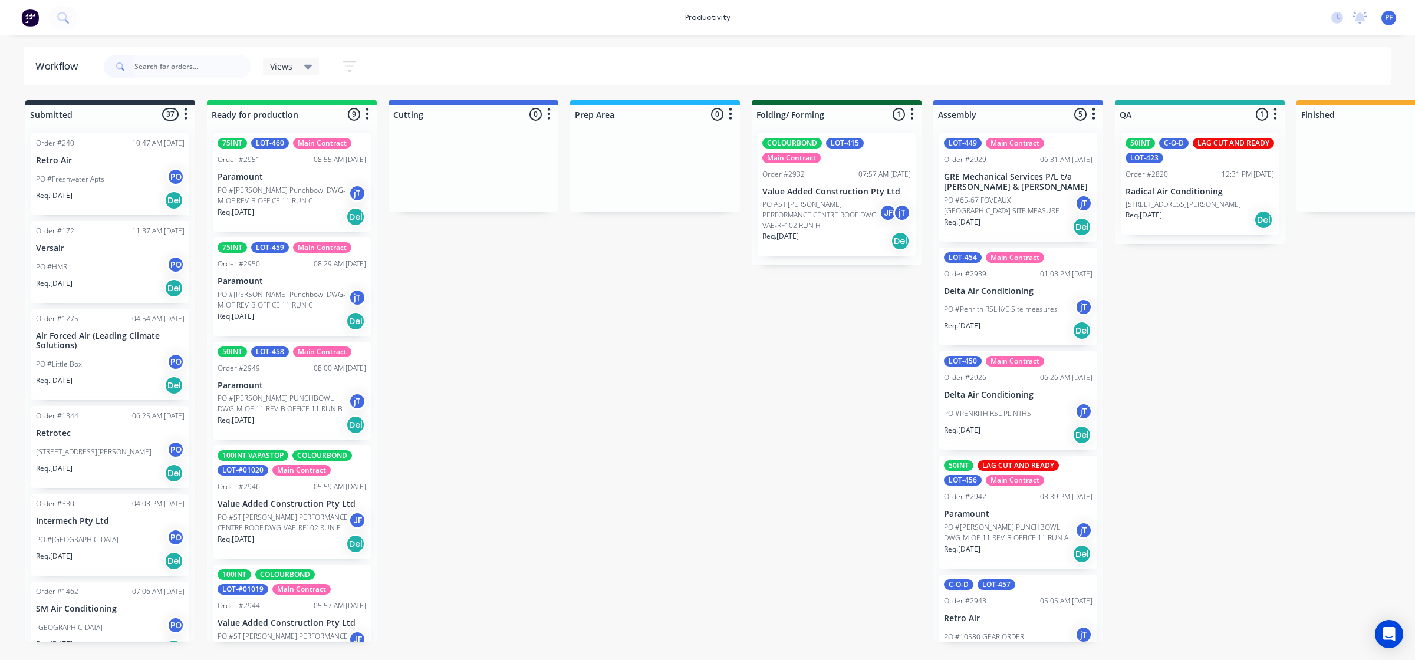  What do you see at coordinates (988, 414) in the screenshot?
I see `p: PO #PENRITH RSL PLINTHS` at bounding box center [988, 414].